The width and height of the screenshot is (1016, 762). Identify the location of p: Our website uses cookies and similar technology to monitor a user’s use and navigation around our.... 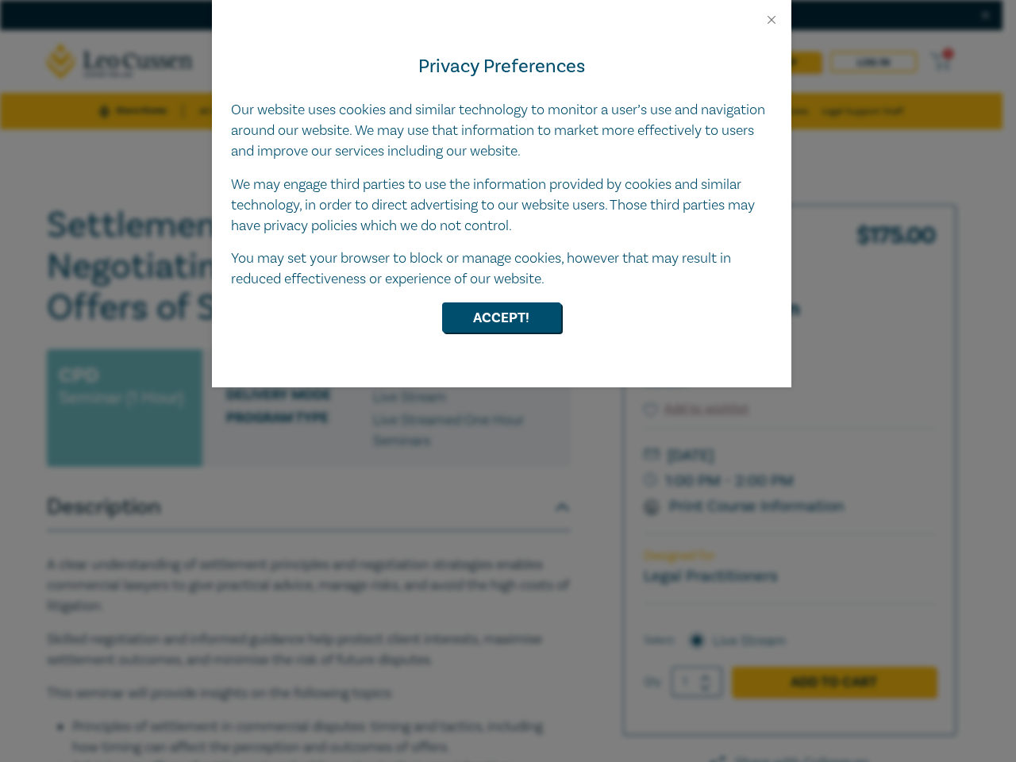
(502, 131).